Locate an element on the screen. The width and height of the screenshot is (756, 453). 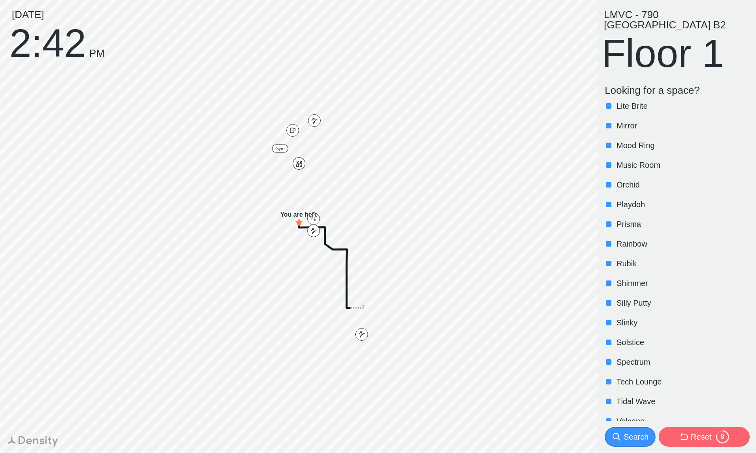
p: Volcano is located at coordinates (683, 421).